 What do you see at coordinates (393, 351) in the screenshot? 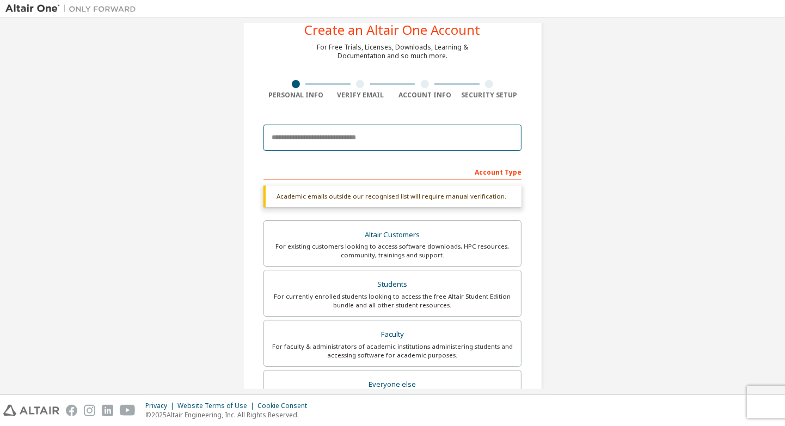
I see `div: For faculty & administrators of academic institutions administering students and accessing softwa...` at bounding box center [393, 351].